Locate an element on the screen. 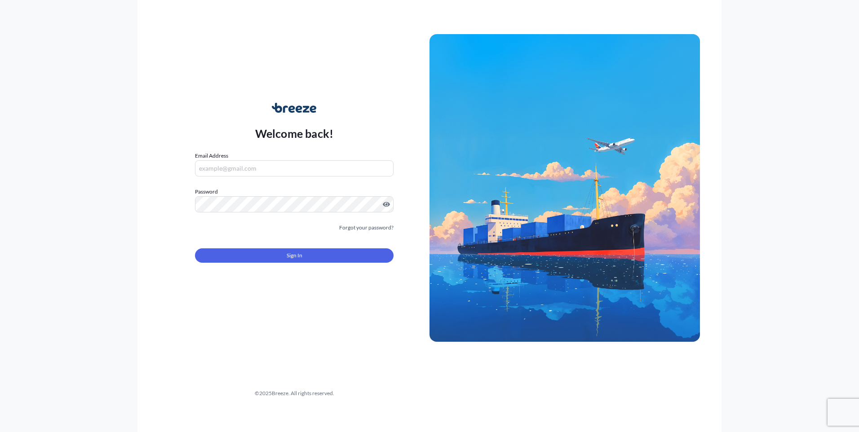 The width and height of the screenshot is (859, 432). p: Welcome back! is located at coordinates (294, 133).